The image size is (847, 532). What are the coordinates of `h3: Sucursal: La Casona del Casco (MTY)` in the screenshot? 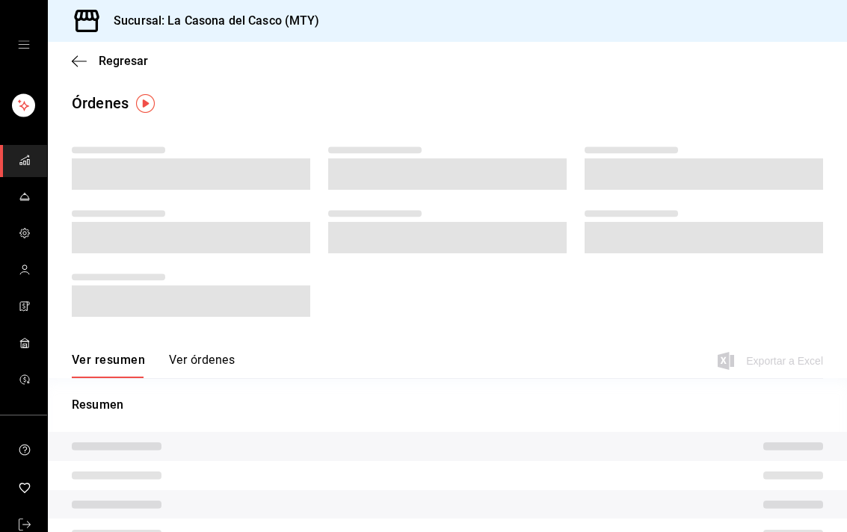 It's located at (211, 21).